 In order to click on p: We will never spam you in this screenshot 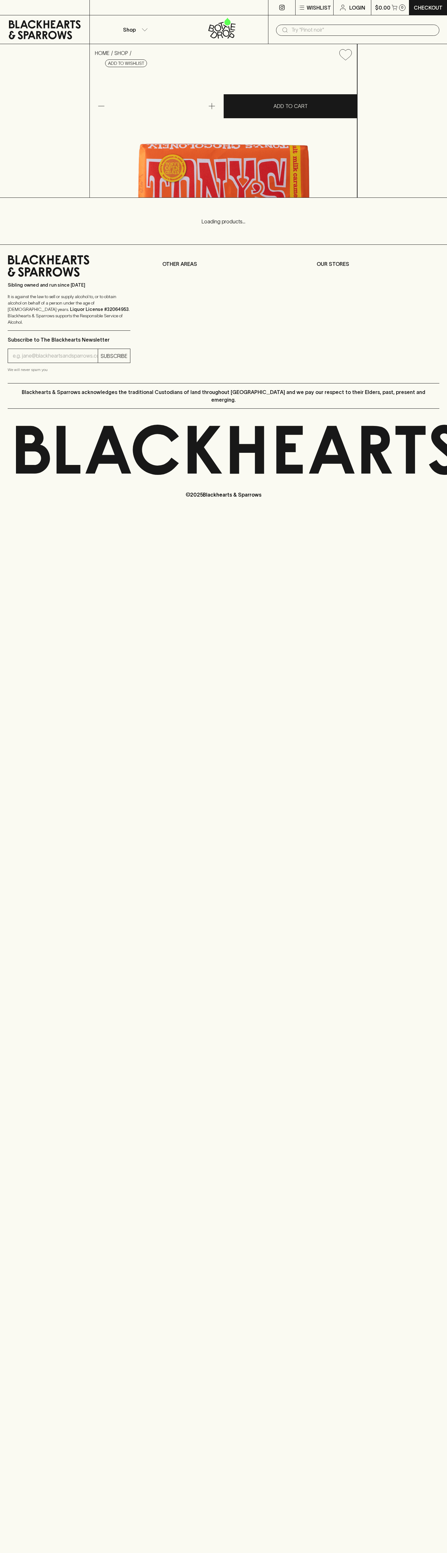, I will do `click(69, 370)`.